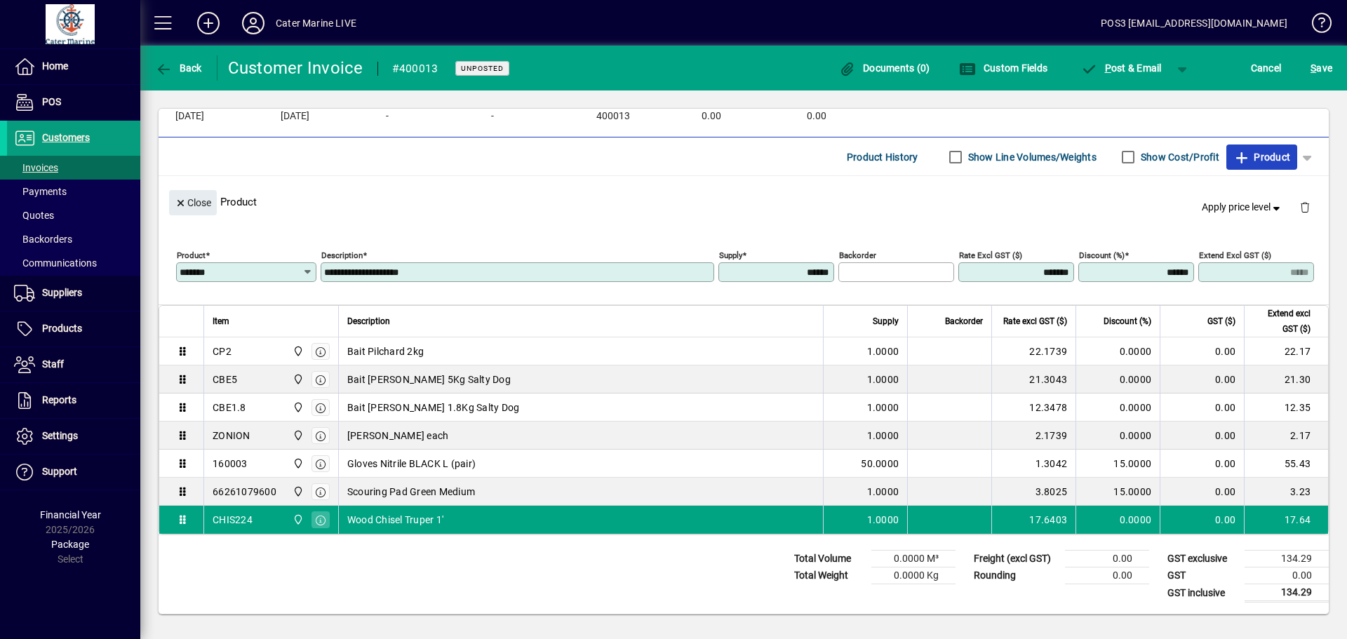 This screenshot has height=639, width=1347. I want to click on span: Staff, so click(53, 364).